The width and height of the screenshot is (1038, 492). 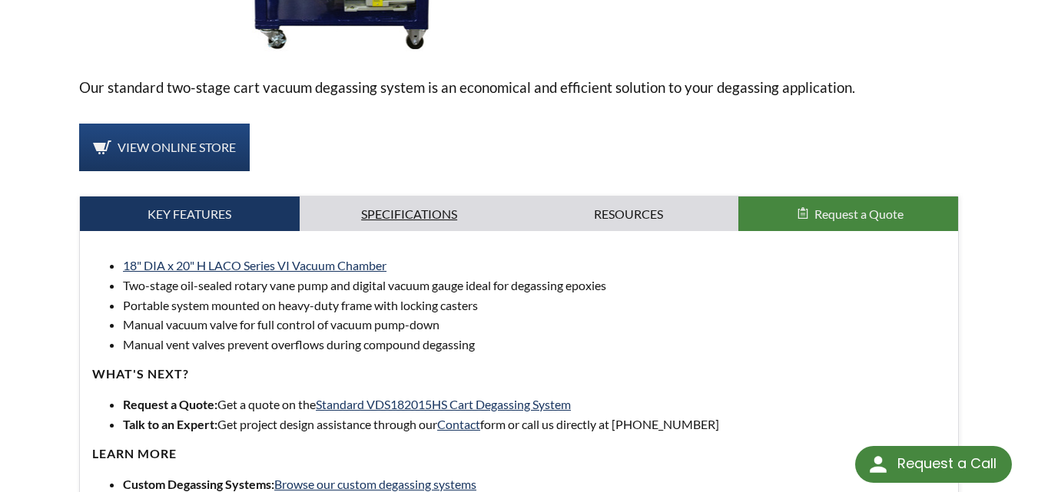 What do you see at coordinates (164, 148) in the screenshot?
I see `a: View Online Store` at bounding box center [164, 148].